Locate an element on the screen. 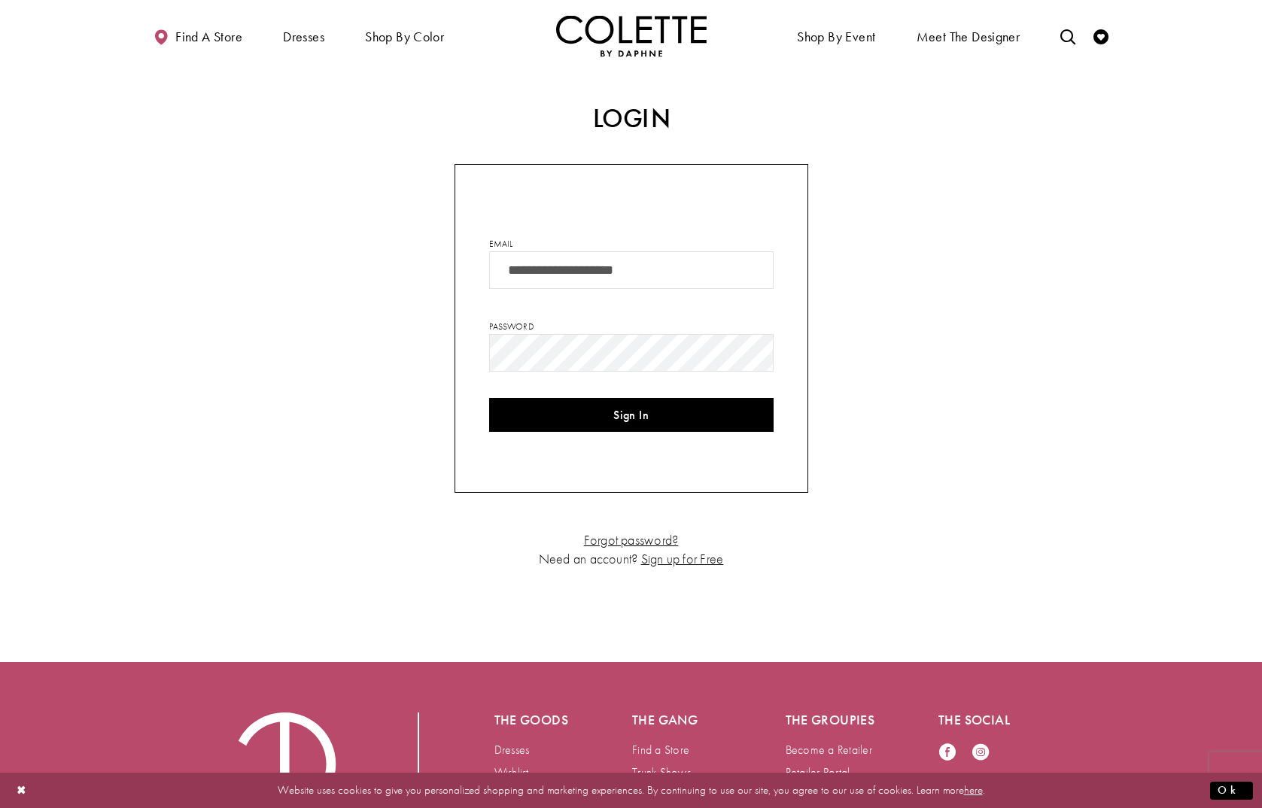 The image size is (1262, 808). a: Check Wishlist is located at coordinates (1101, 35).